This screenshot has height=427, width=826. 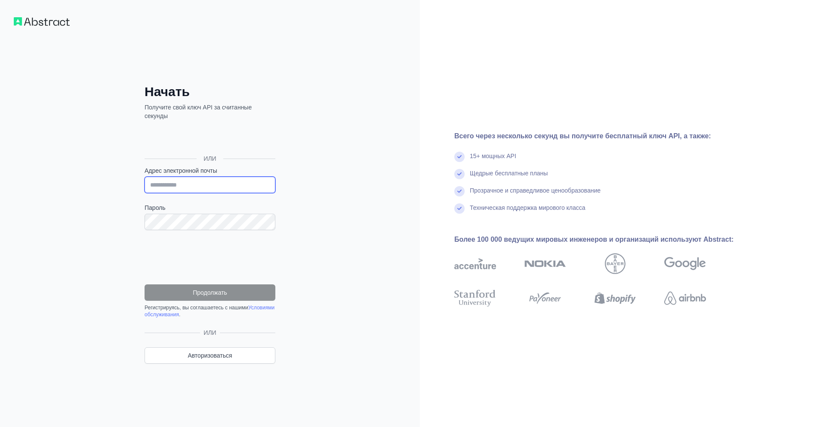 What do you see at coordinates (685, 298) in the screenshot?
I see `img: Airbnb` at bounding box center [685, 298].